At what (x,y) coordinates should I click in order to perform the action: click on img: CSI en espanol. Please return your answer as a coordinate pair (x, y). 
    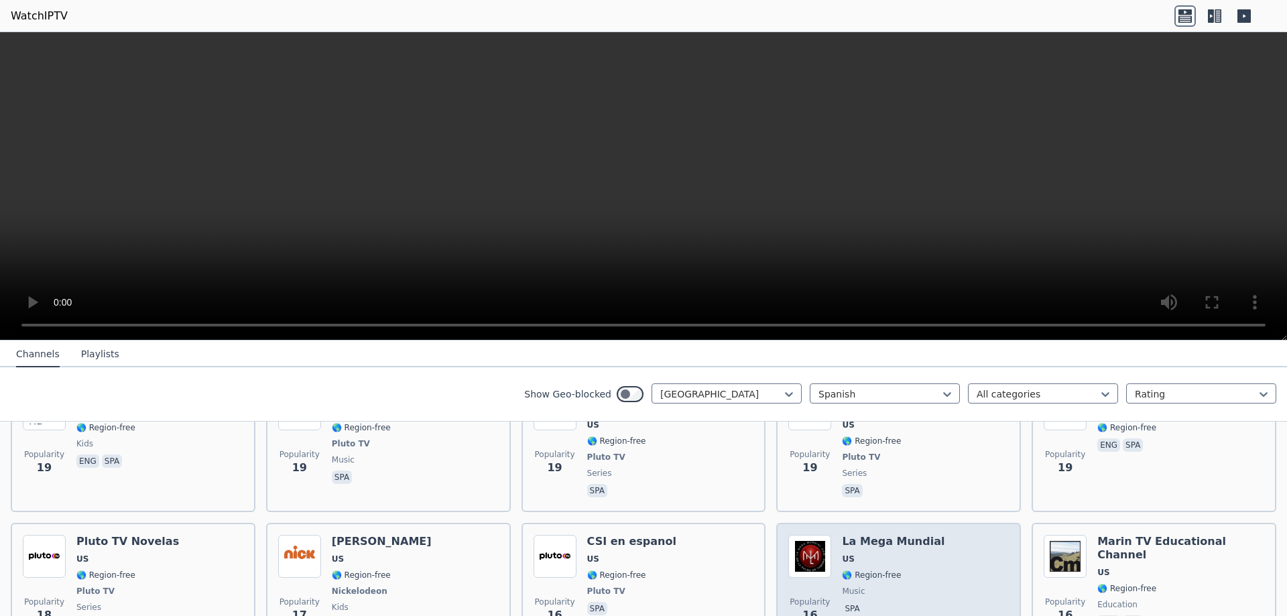
    Looking at the image, I should click on (555, 556).